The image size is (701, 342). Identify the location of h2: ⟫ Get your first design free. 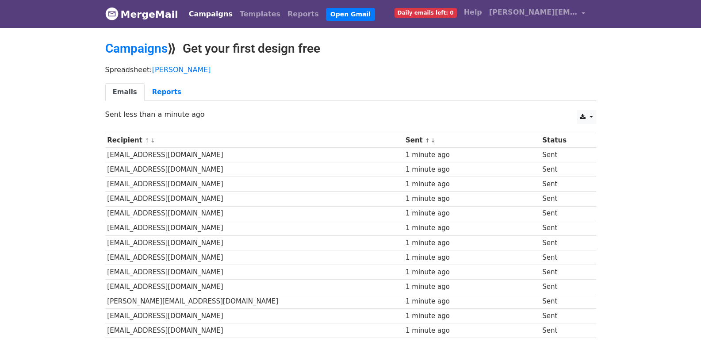
(350, 49).